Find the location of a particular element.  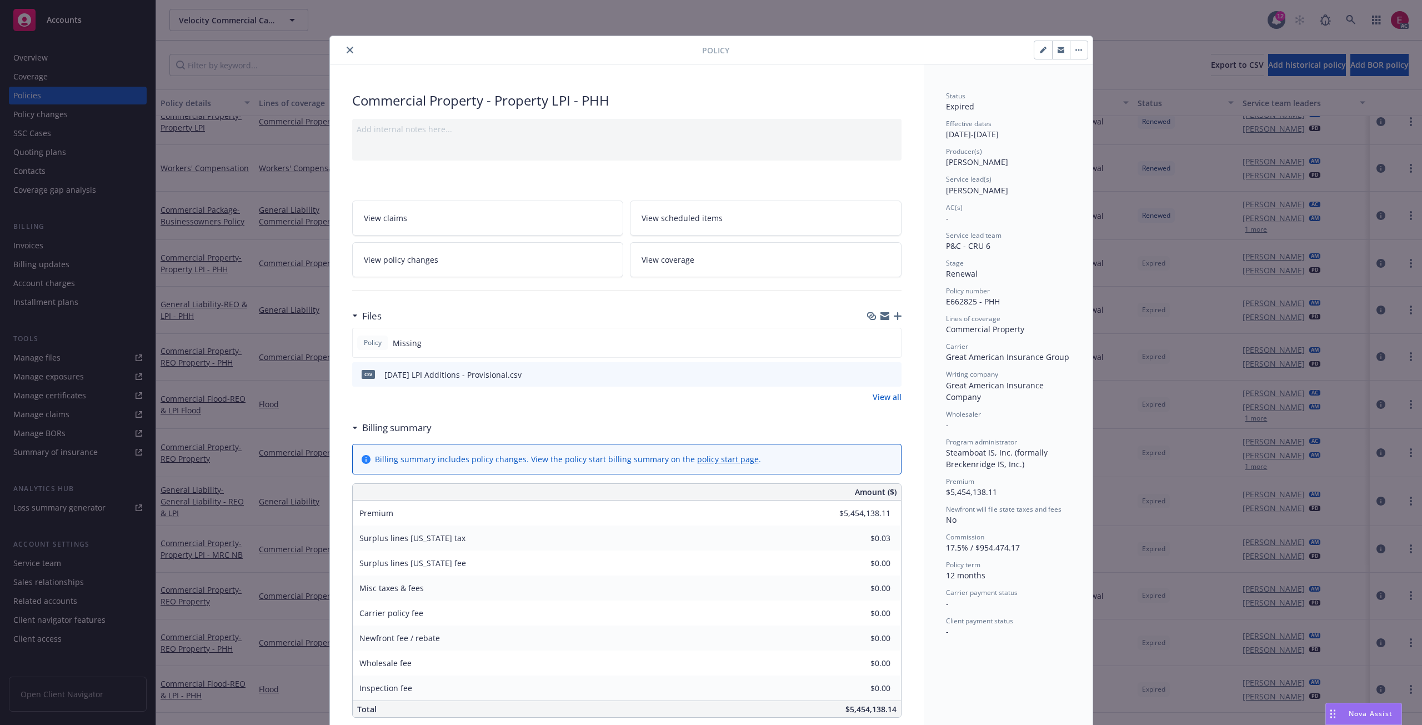

span: View scheduled items is located at coordinates (682, 218).